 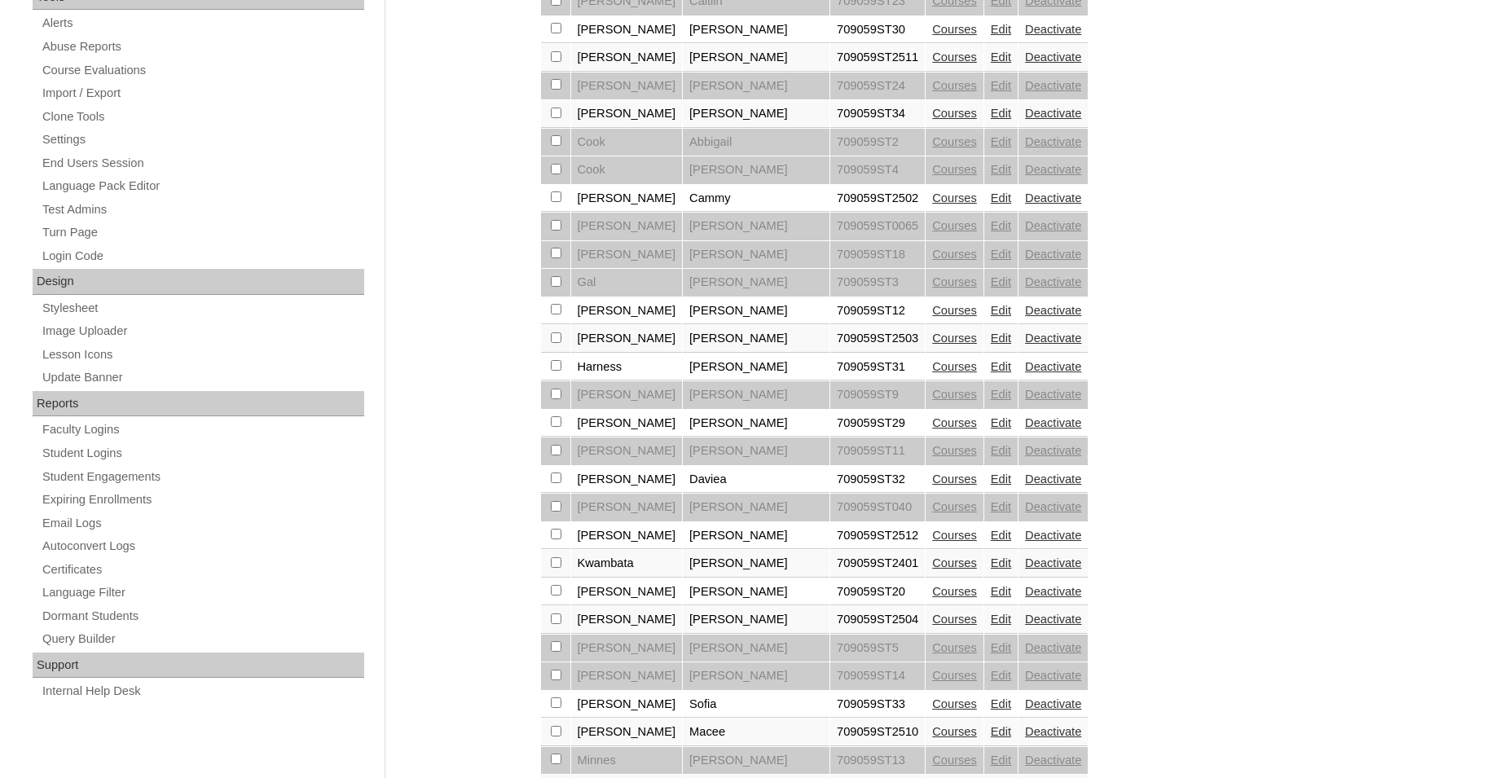 I want to click on td: Cook, so click(x=627, y=143).